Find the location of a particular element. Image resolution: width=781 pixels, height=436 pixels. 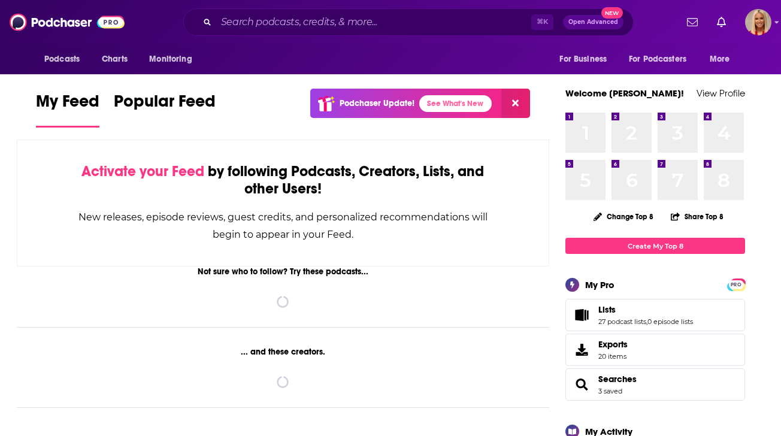

div: ... and these creators. is located at coordinates (283, 352).